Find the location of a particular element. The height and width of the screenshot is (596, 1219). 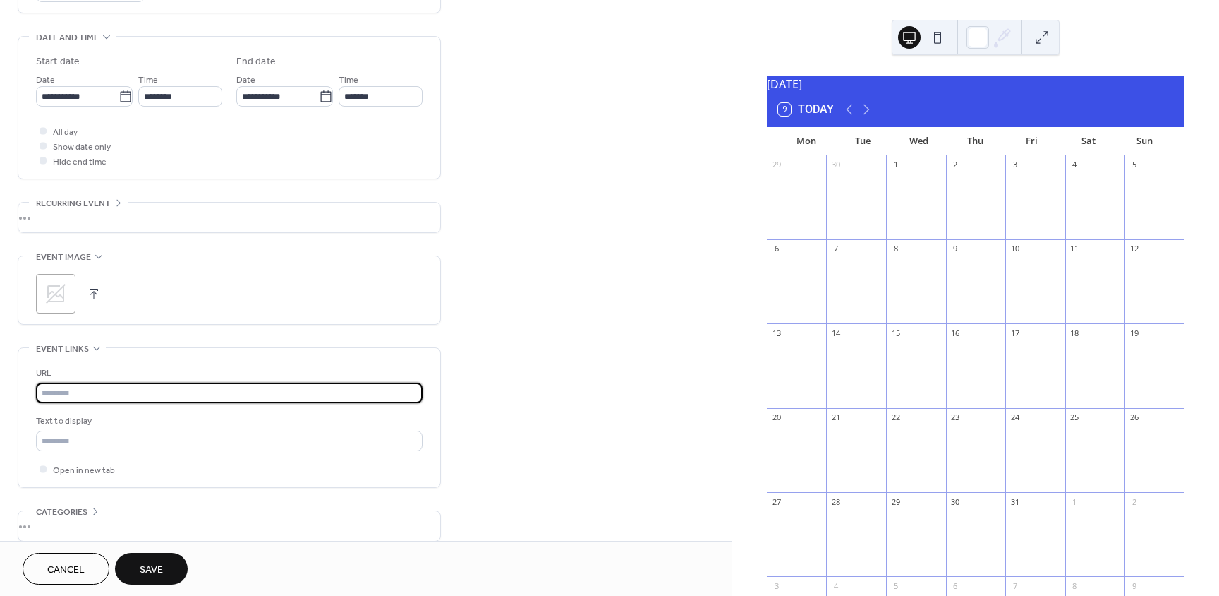

div: 24 is located at coordinates (1015, 417).